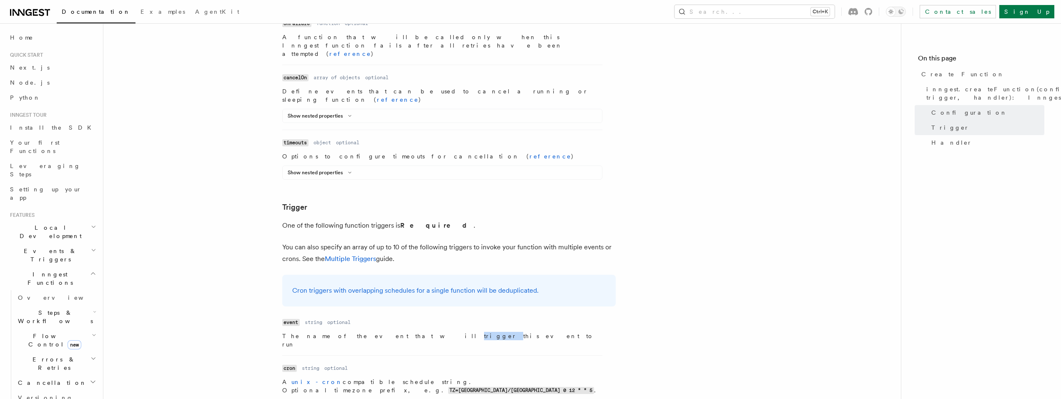 The width and height of the screenshot is (1061, 399). What do you see at coordinates (45, 170) in the screenshot?
I see `span: Leveraging Steps` at bounding box center [45, 170].